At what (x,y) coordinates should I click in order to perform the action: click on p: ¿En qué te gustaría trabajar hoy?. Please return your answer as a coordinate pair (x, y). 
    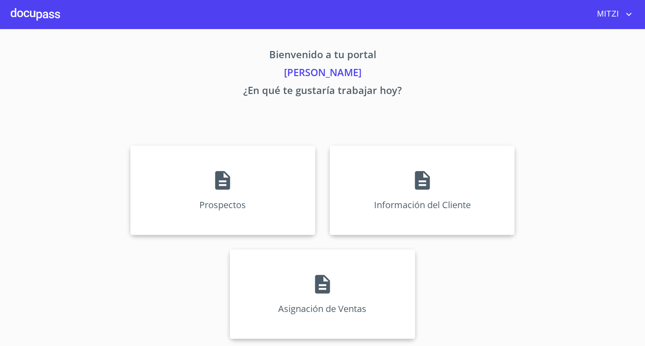
    Looking at the image, I should click on (322, 92).